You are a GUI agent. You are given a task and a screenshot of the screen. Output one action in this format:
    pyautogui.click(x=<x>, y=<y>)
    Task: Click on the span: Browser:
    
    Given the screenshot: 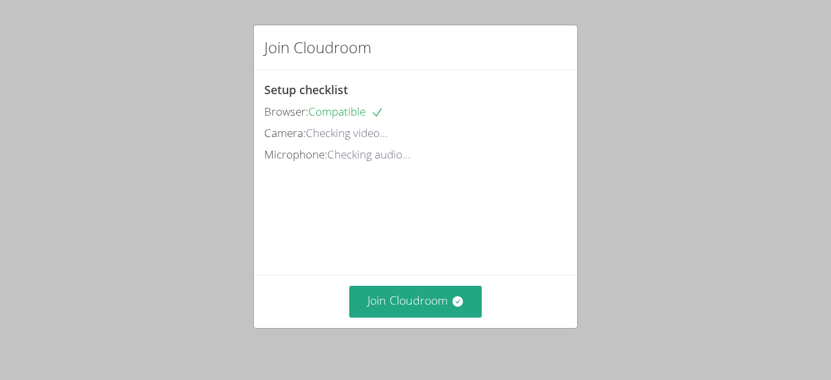 What is the action you would take?
    pyautogui.click(x=286, y=111)
    